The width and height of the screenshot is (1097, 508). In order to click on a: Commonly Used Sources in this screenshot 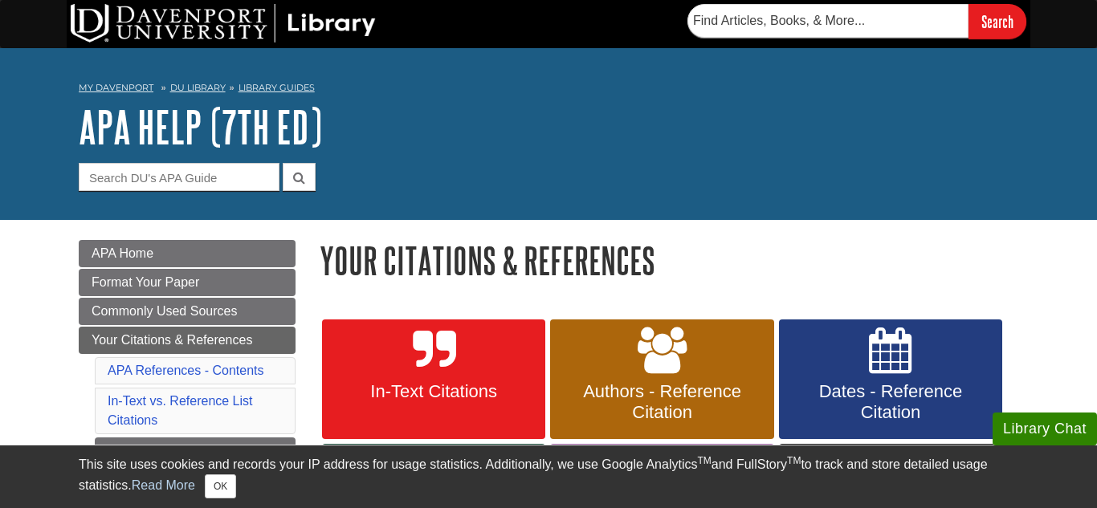, I will do `click(187, 312)`.